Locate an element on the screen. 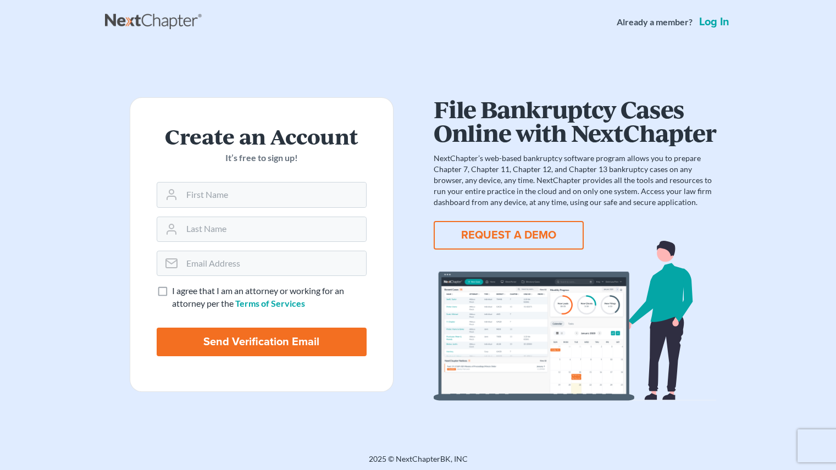  h1: File Bankruptcy Cases Online with NextChapter is located at coordinates (575, 120).